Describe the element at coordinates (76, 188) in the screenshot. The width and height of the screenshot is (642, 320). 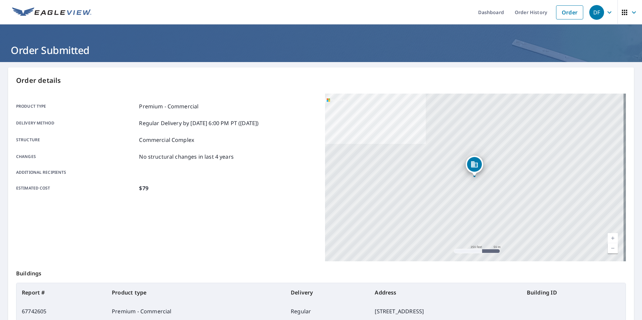
I see `p: Estimated cost` at that location.